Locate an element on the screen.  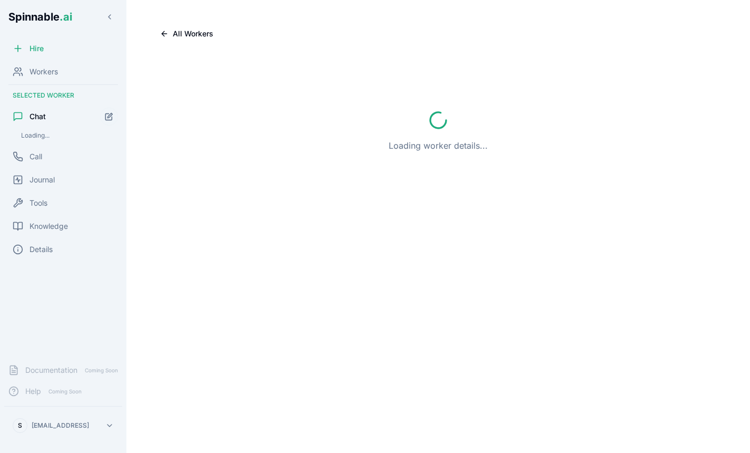
span: Knowledge is located at coordinates (48, 226).